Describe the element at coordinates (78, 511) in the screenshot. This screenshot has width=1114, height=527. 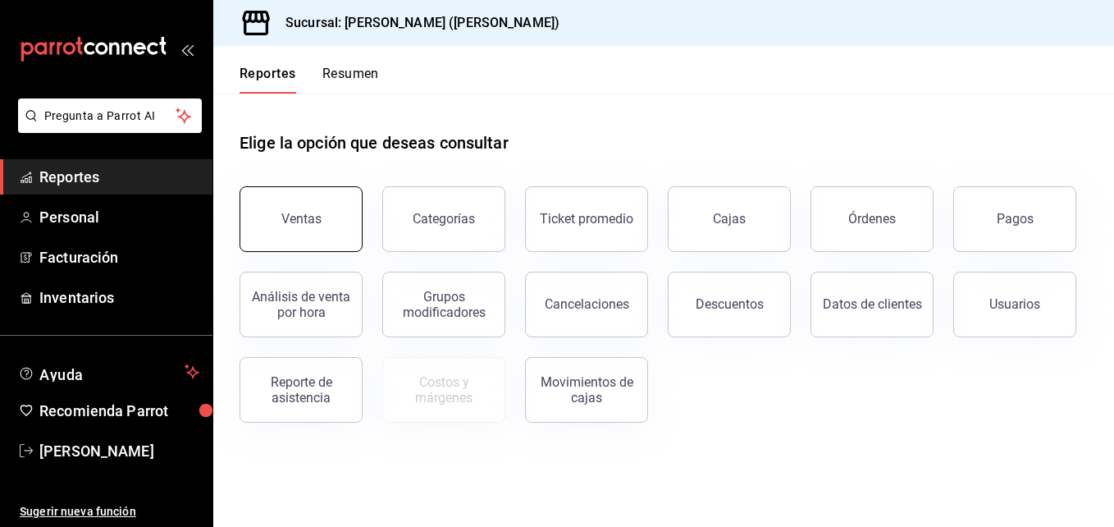
I see `font: Sugerir nueva función` at that location.